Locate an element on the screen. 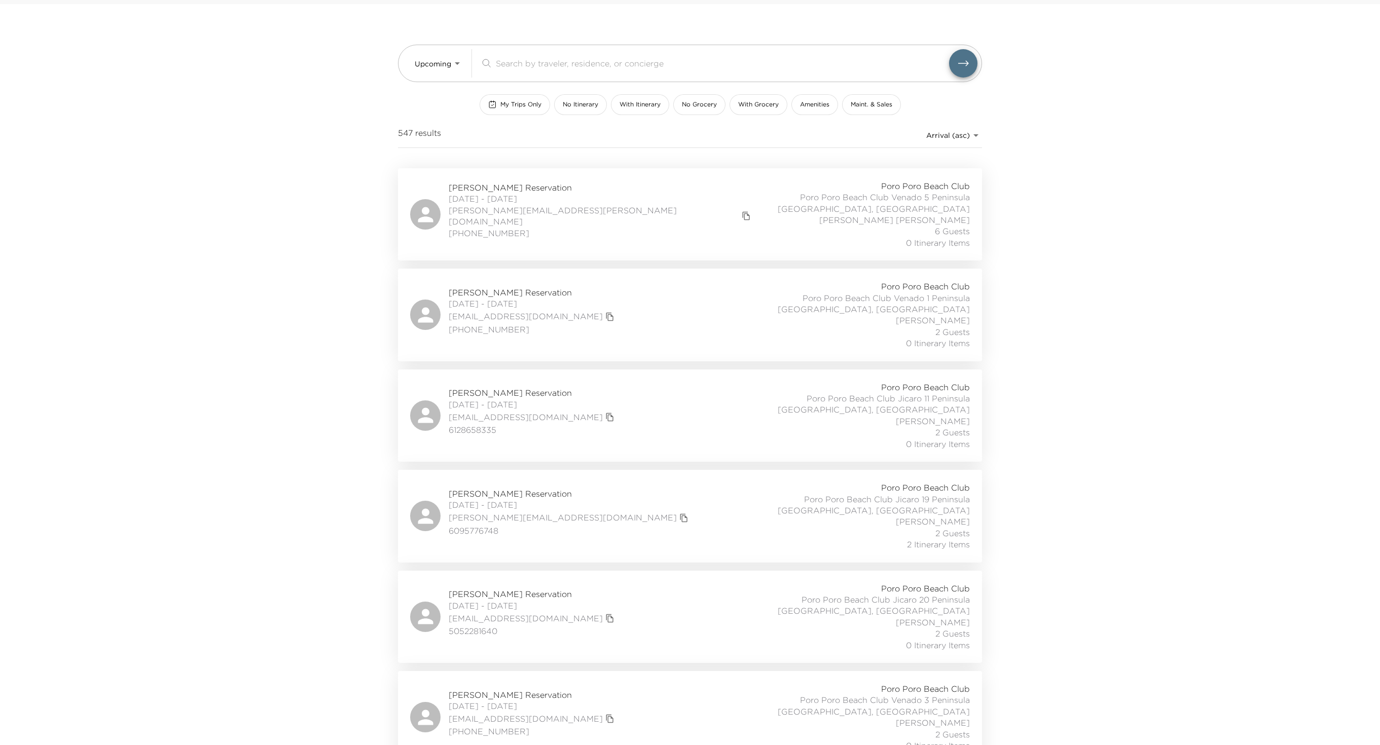 The image size is (1380, 745). span: 547 results is located at coordinates (419, 135).